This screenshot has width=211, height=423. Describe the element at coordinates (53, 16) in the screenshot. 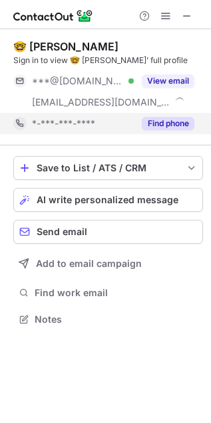

I see `img: ContactOut v5.3.10` at that location.